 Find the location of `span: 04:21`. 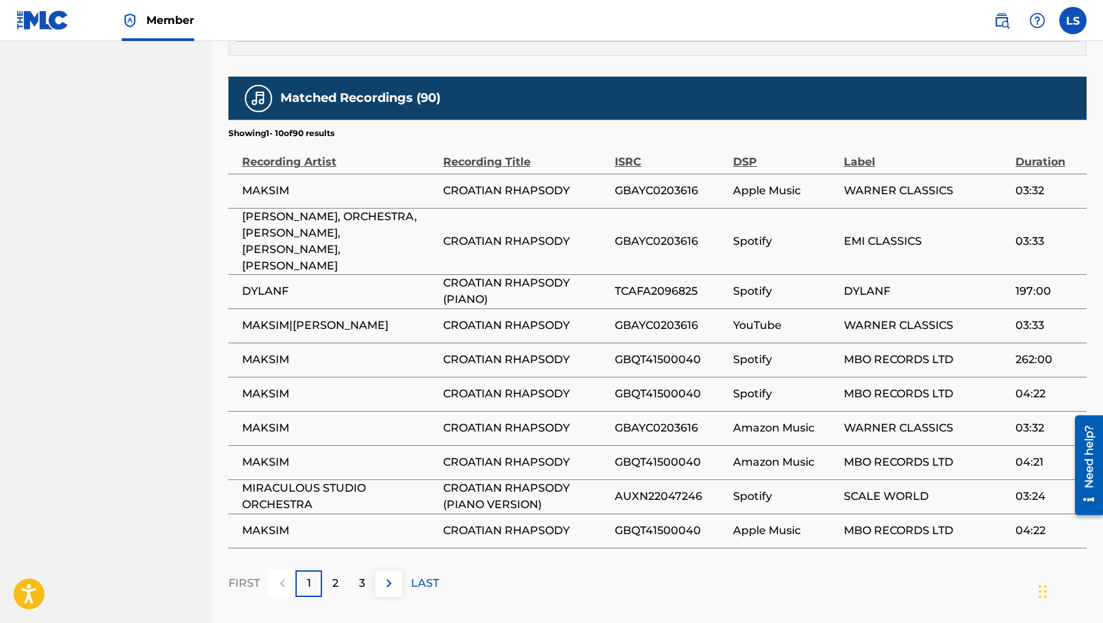

span: 04:21 is located at coordinates (1048, 462).